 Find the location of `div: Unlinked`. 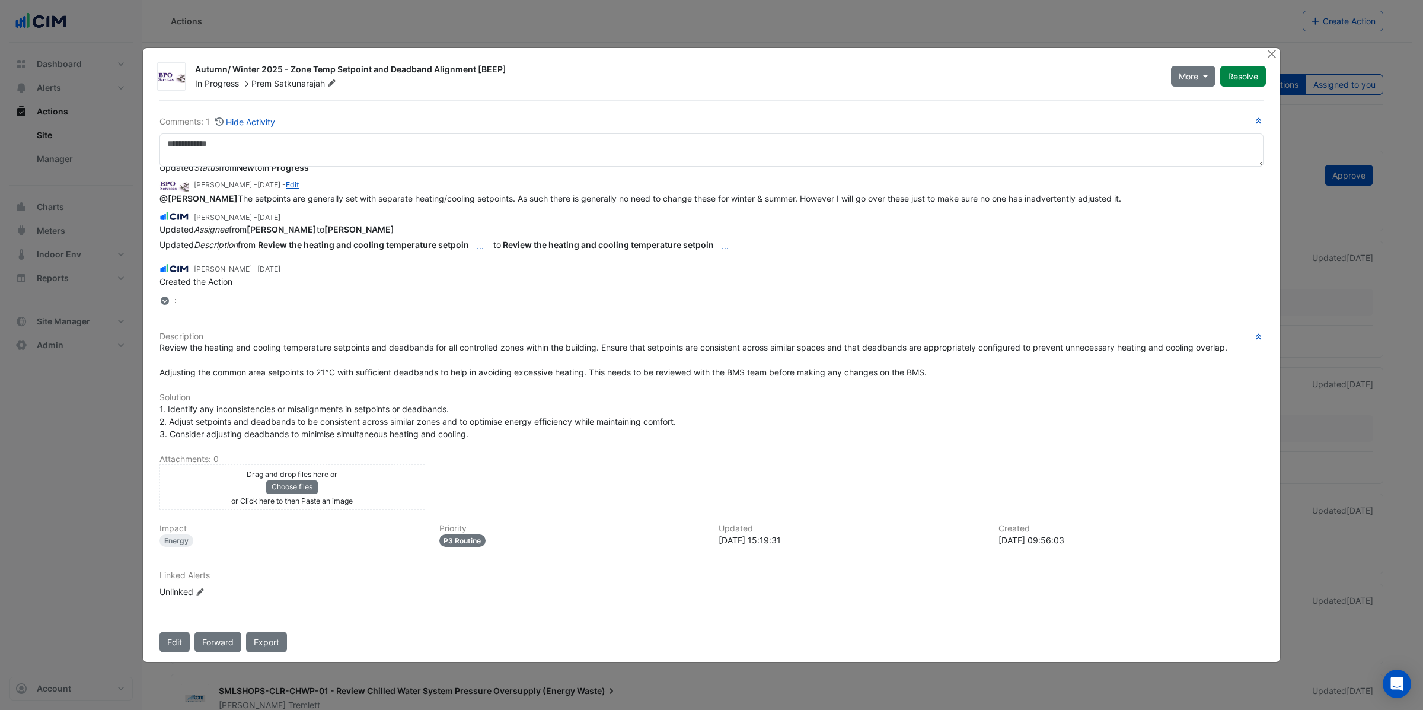

div: Unlinked is located at coordinates (231, 591).